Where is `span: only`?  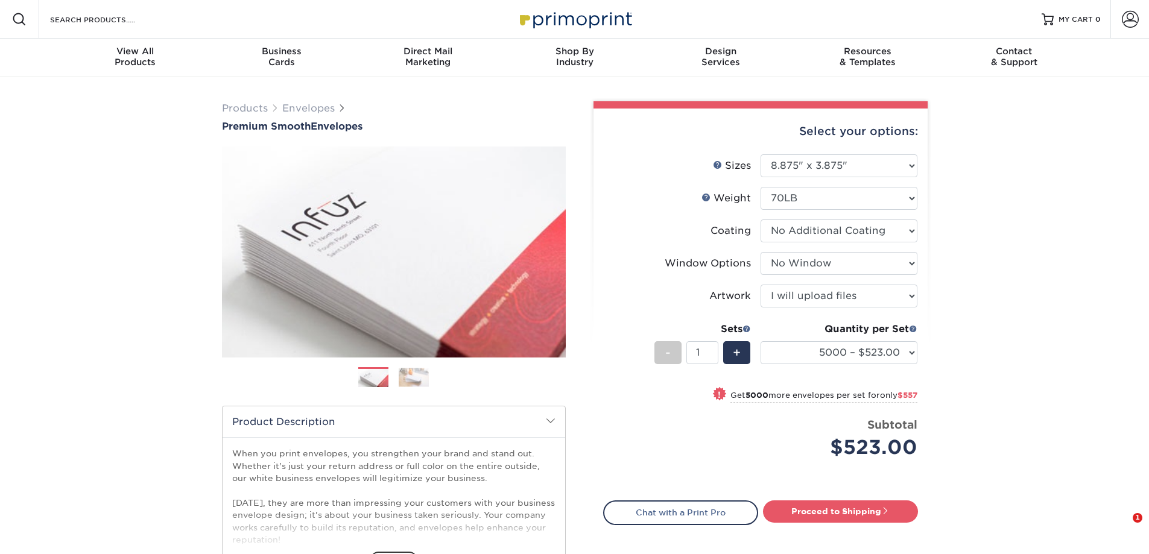 span: only is located at coordinates (899, 395).